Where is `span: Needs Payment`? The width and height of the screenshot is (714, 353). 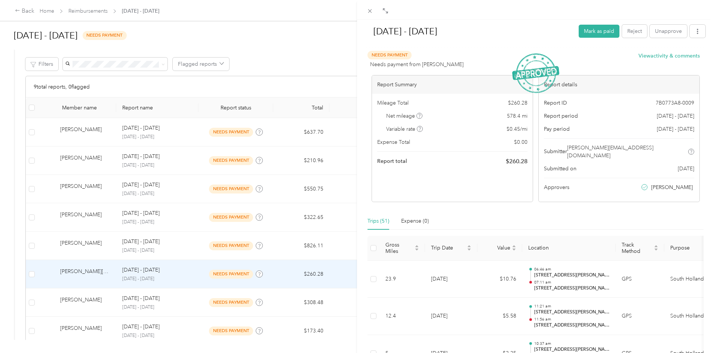
span: Needs Payment is located at coordinates (390, 55).